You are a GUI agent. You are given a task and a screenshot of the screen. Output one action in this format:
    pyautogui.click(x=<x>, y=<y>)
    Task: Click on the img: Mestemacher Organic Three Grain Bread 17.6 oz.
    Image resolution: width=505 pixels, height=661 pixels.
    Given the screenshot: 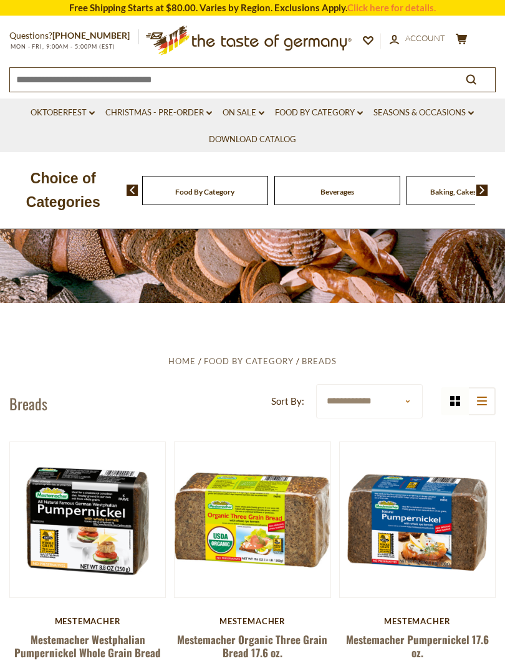 What is the action you would take?
    pyautogui.click(x=252, y=520)
    